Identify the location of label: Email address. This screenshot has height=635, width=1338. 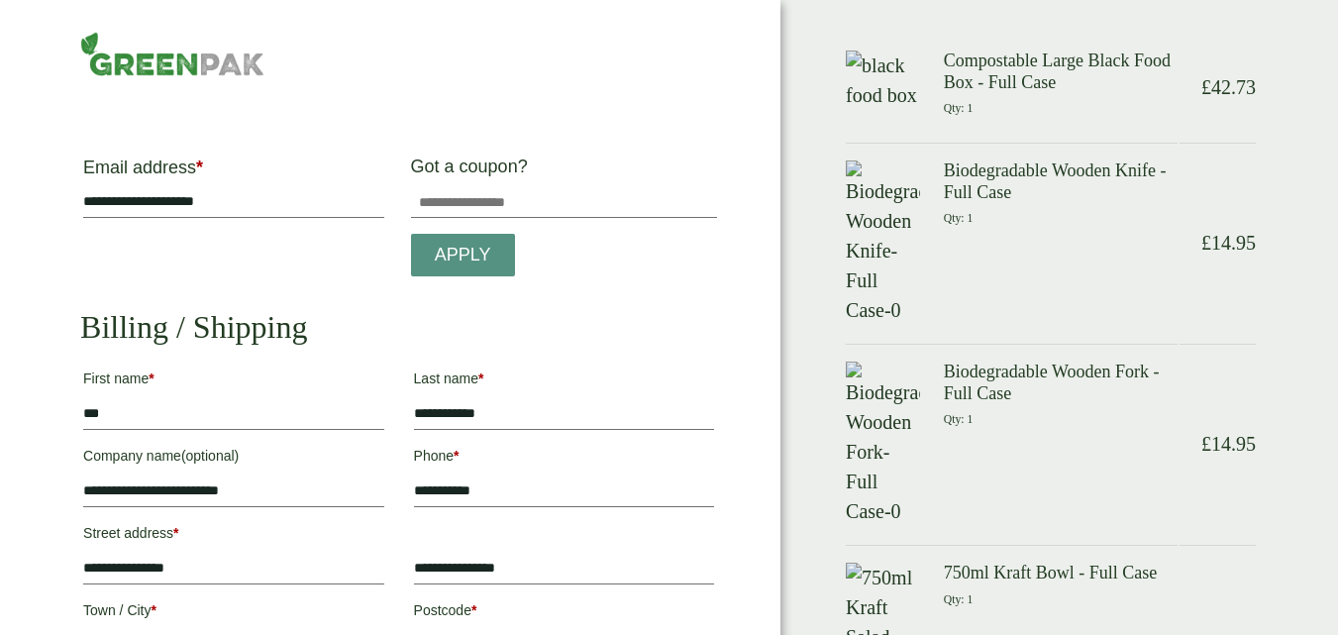
(234, 172).